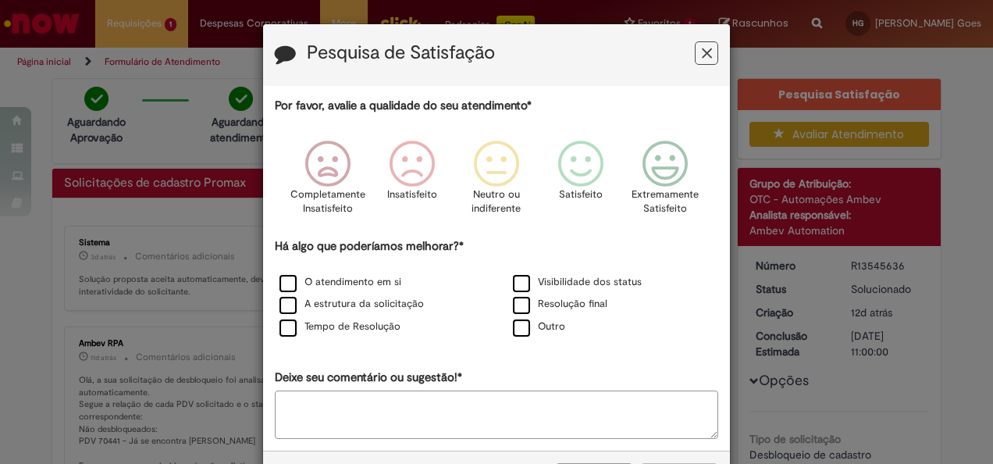 Image resolution: width=993 pixels, height=464 pixels. I want to click on p: Extremamente Satisfeito, so click(665, 201).